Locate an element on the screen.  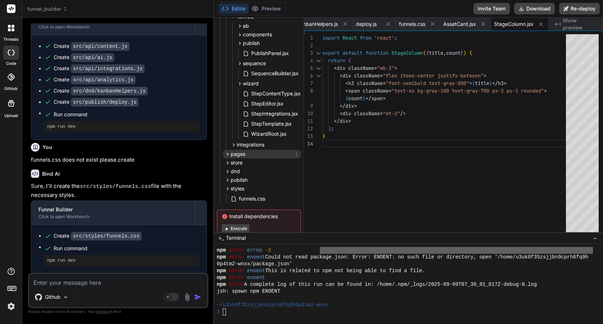
span: privacy is located at coordinates (103, 311).